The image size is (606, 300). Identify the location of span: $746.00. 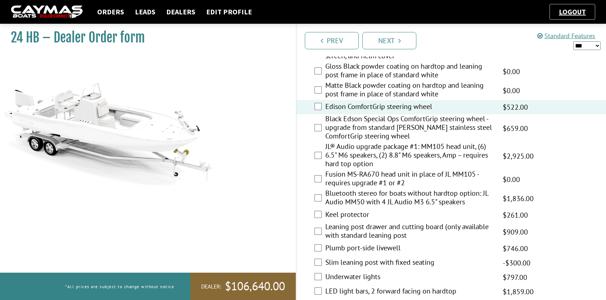
(515, 248).